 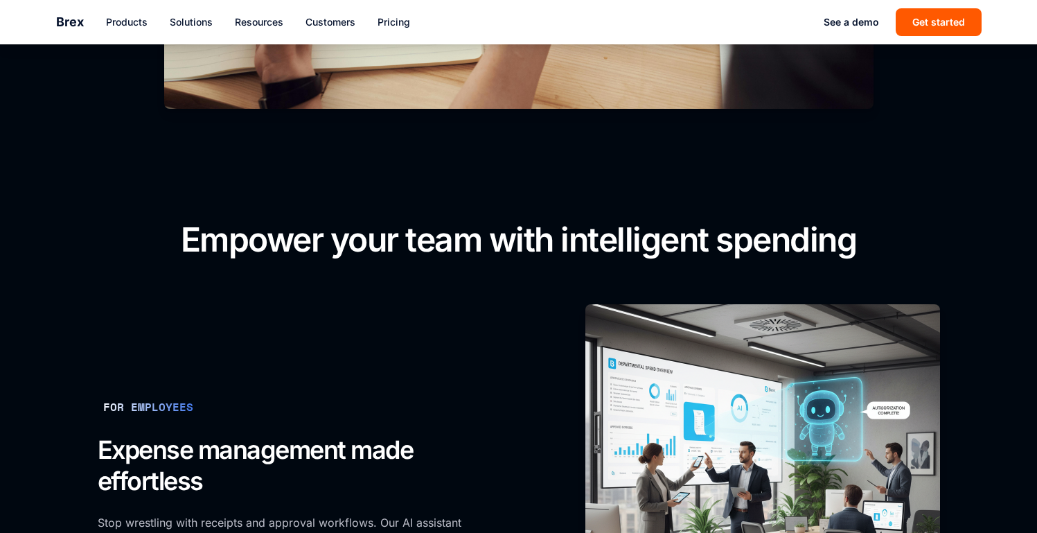 What do you see at coordinates (297, 466) in the screenshot?
I see `h2: Expense management made effortless` at bounding box center [297, 466].